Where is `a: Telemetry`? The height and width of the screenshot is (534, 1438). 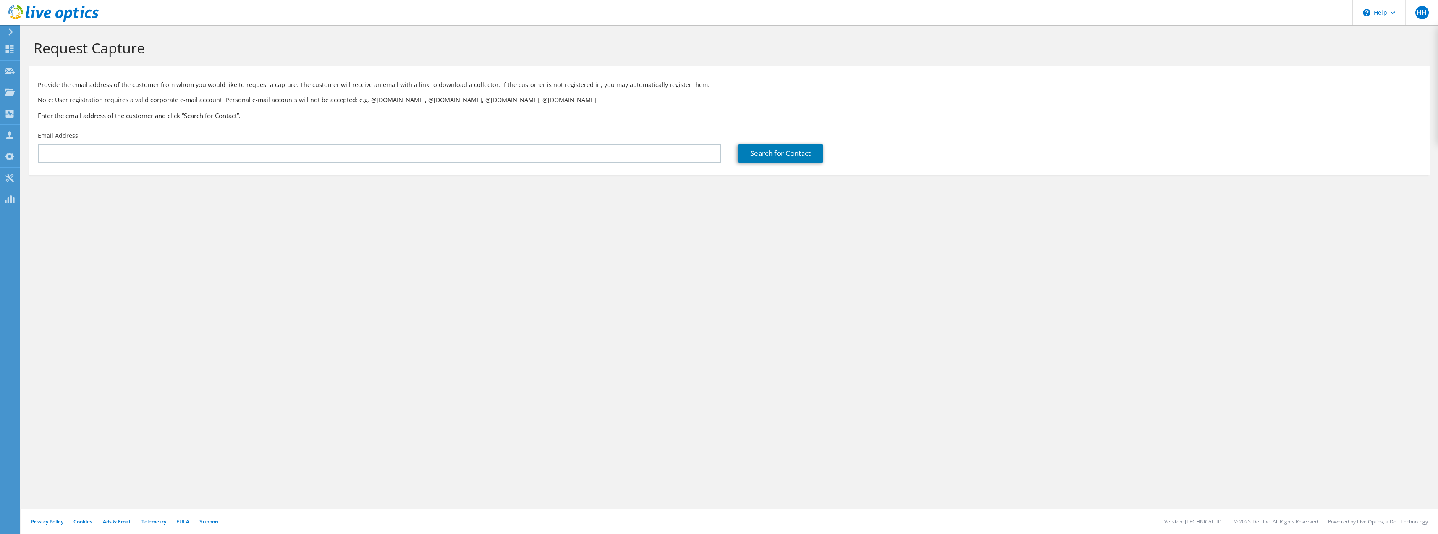
a: Telemetry is located at coordinates (154, 521).